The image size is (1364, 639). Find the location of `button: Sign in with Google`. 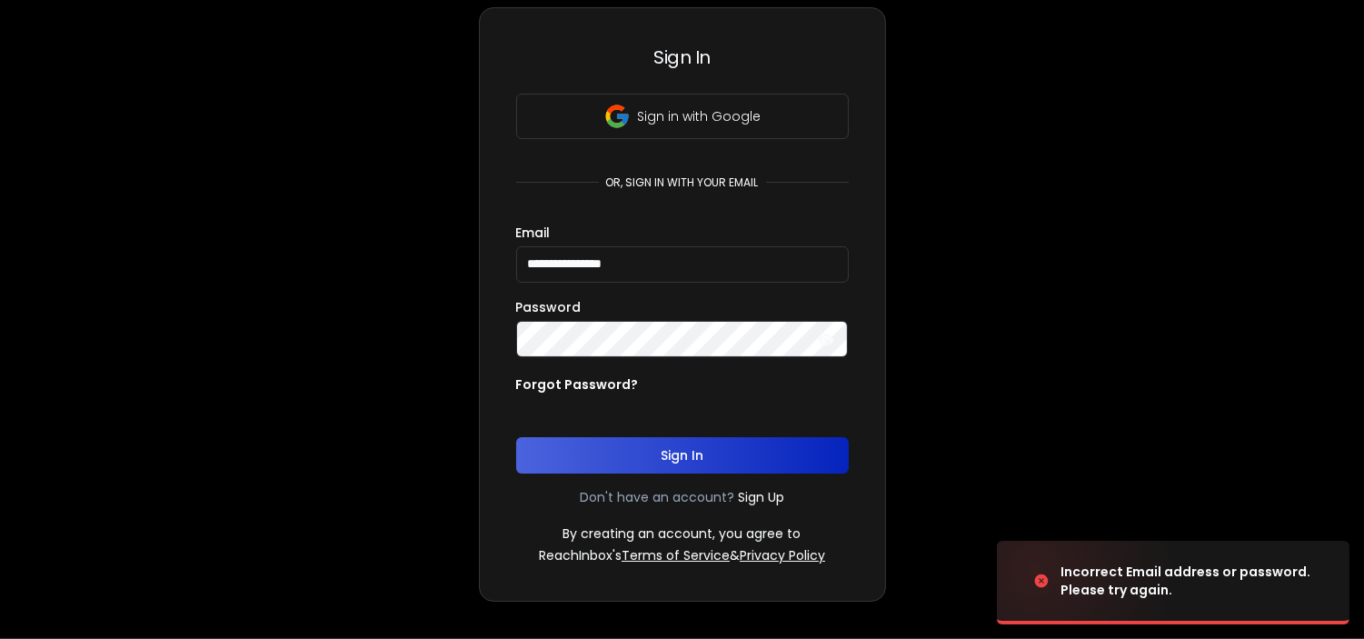

button: Sign in with Google is located at coordinates (682, 116).